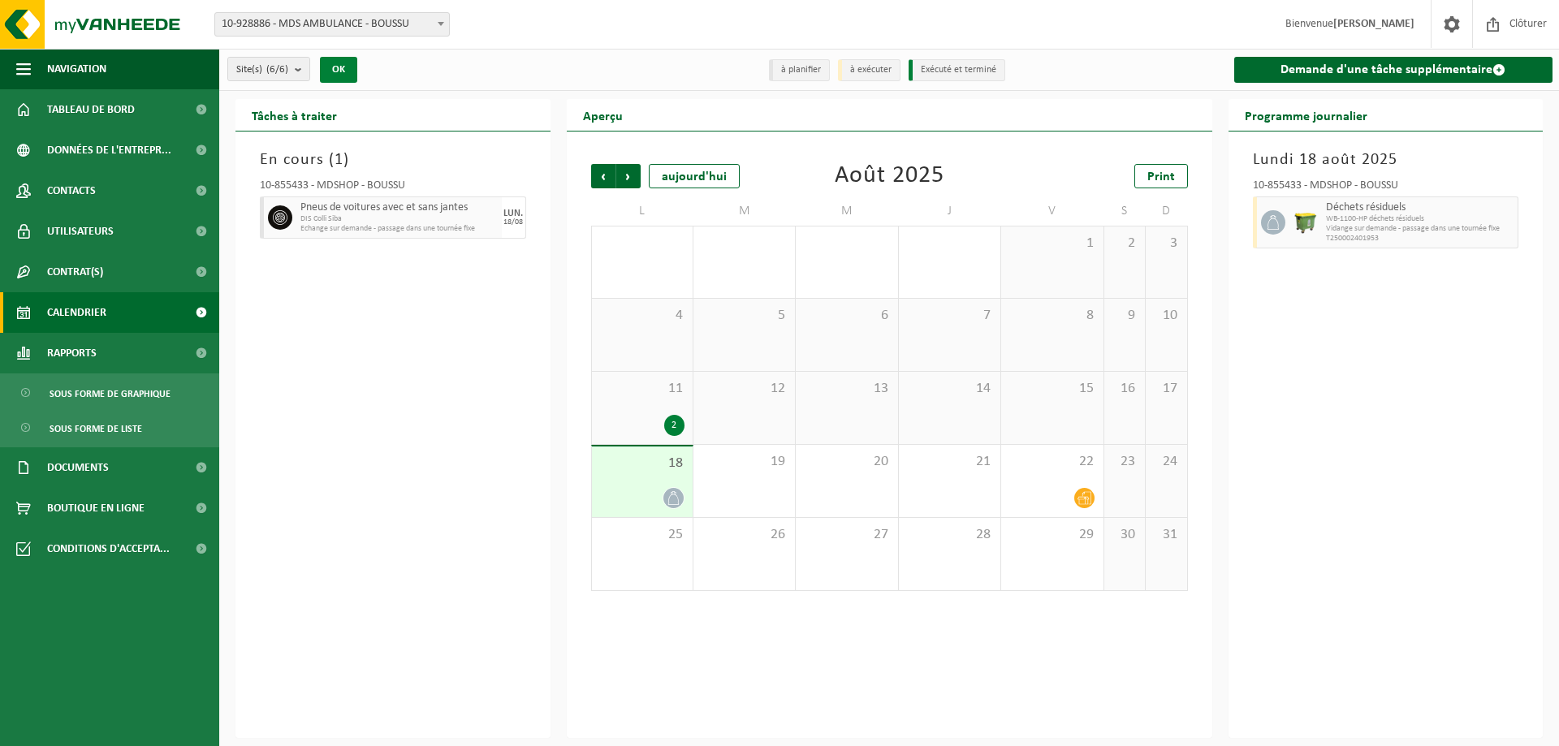  Describe the element at coordinates (1306, 115) in the screenshot. I see `h2: Programme journalier` at that location.